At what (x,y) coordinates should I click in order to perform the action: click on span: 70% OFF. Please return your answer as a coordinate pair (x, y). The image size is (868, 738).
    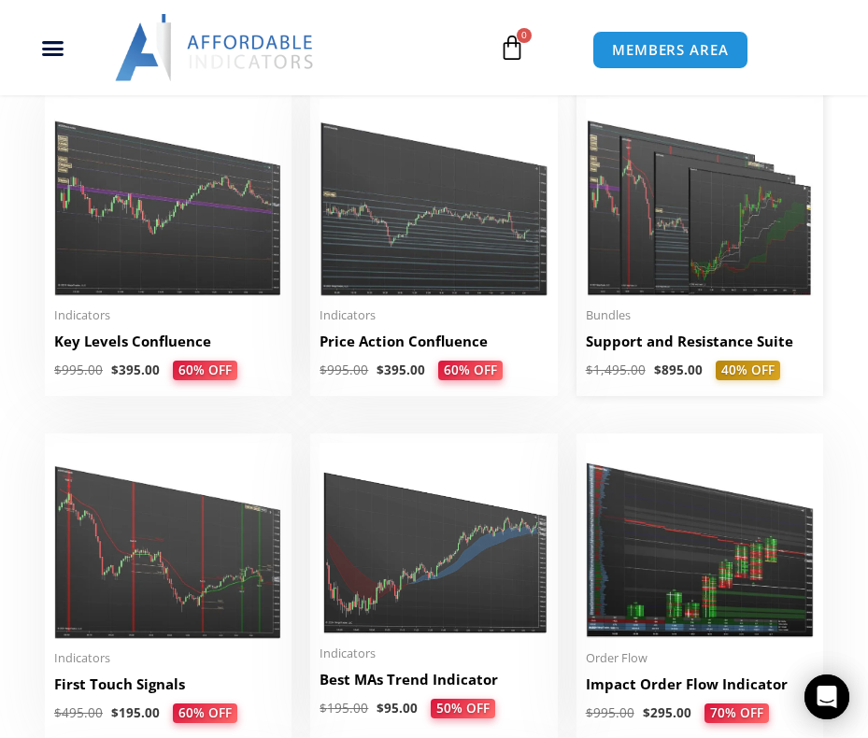
    Looking at the image, I should click on (736, 714).